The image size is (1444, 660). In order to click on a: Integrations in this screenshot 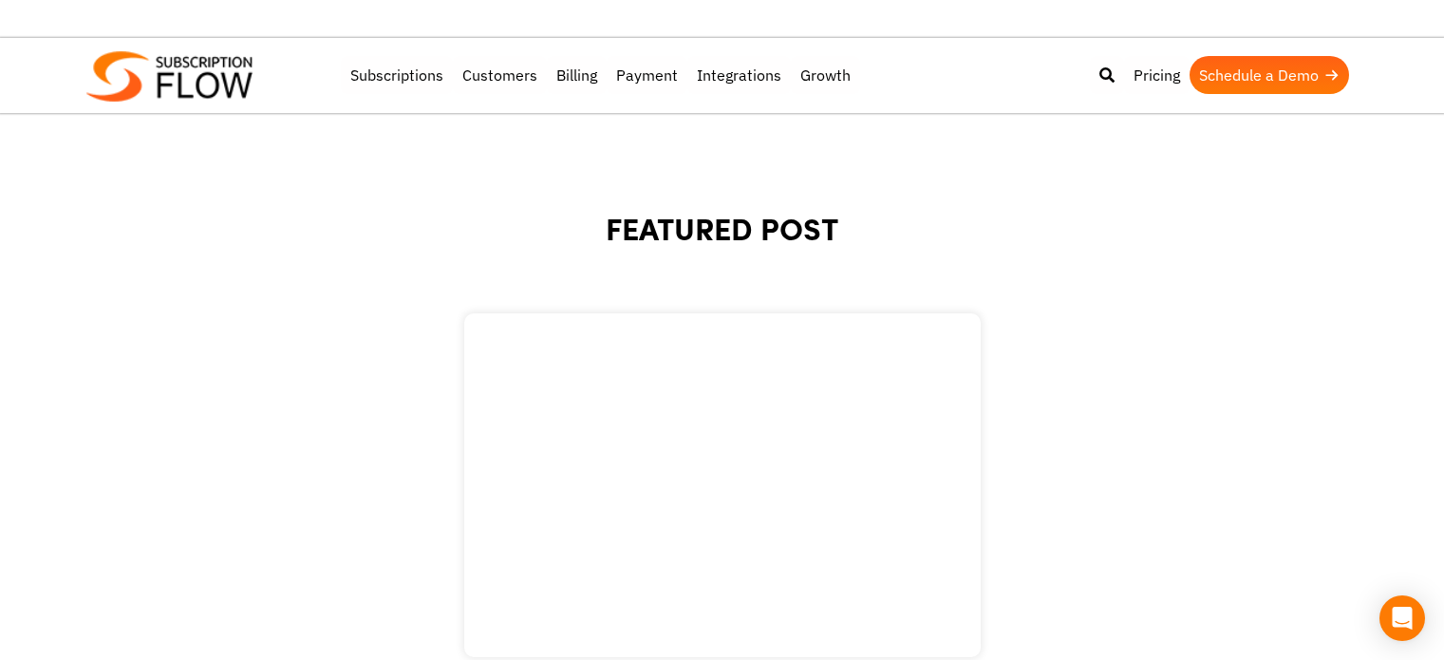, I will do `click(738, 75)`.